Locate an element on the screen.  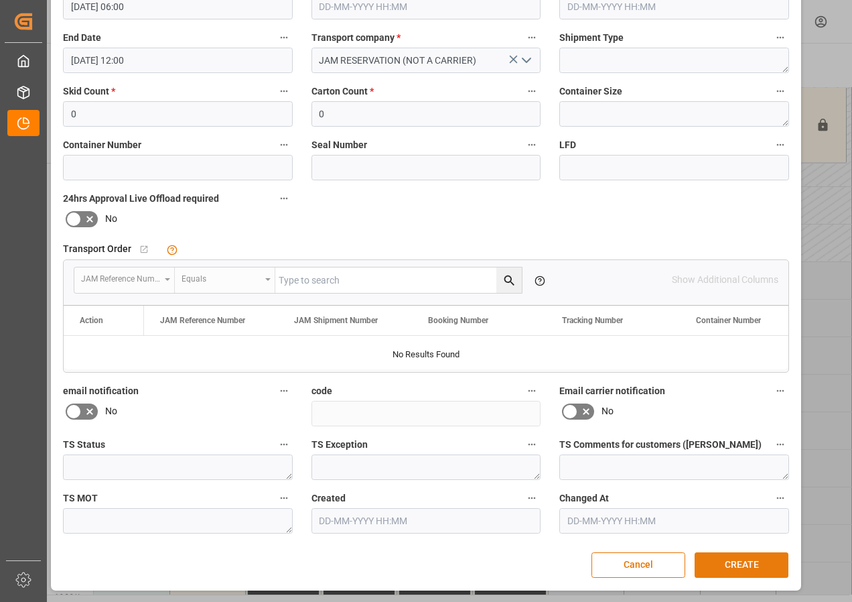
span: Seal Number is located at coordinates (339, 145).